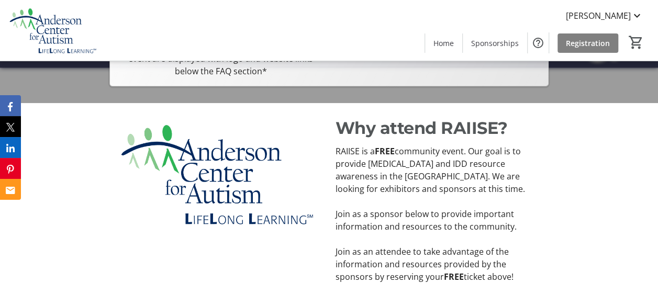 This screenshot has width=658, height=295. I want to click on a: Sponsorships, so click(495, 43).